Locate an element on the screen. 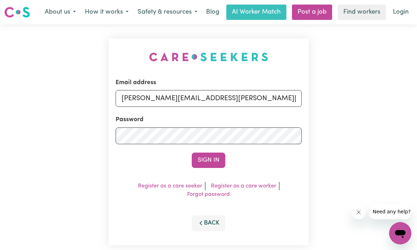 This screenshot has width=417, height=250. button: About us is located at coordinates (60, 12).